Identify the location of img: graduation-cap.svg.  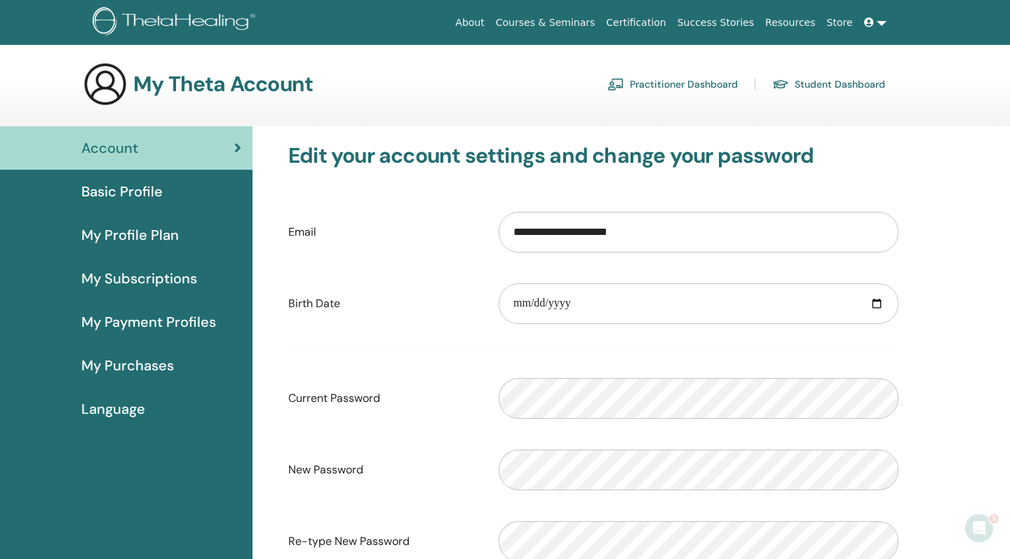
(780, 84).